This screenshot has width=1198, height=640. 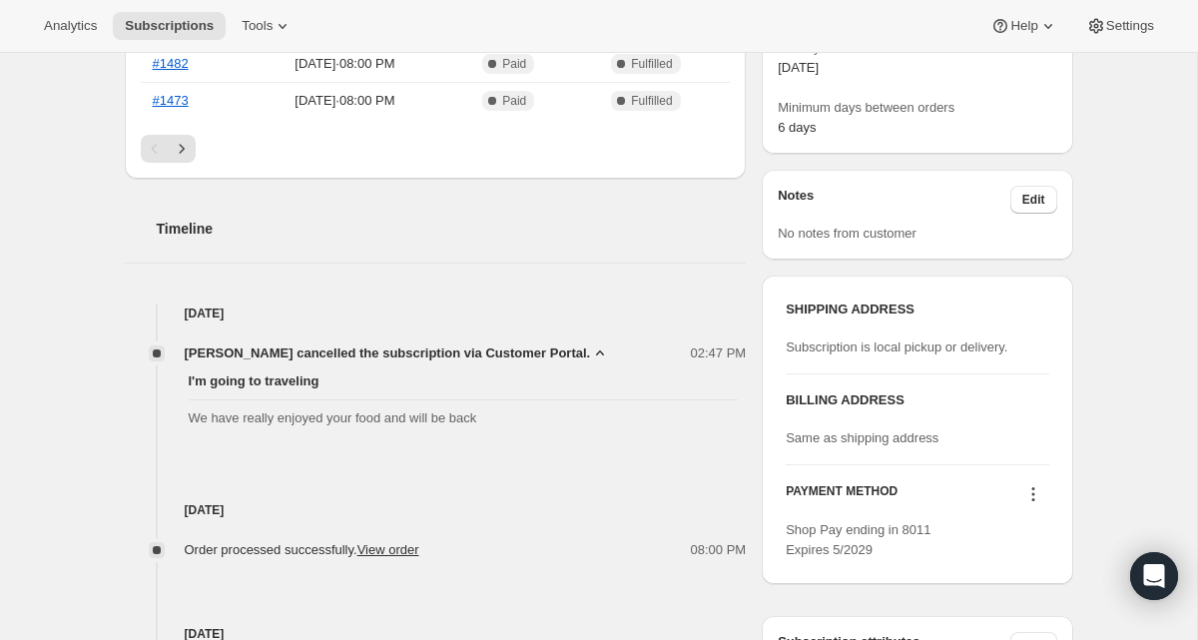 What do you see at coordinates (302, 549) in the screenshot?
I see `span: Order processed successfully.` at bounding box center [302, 549].